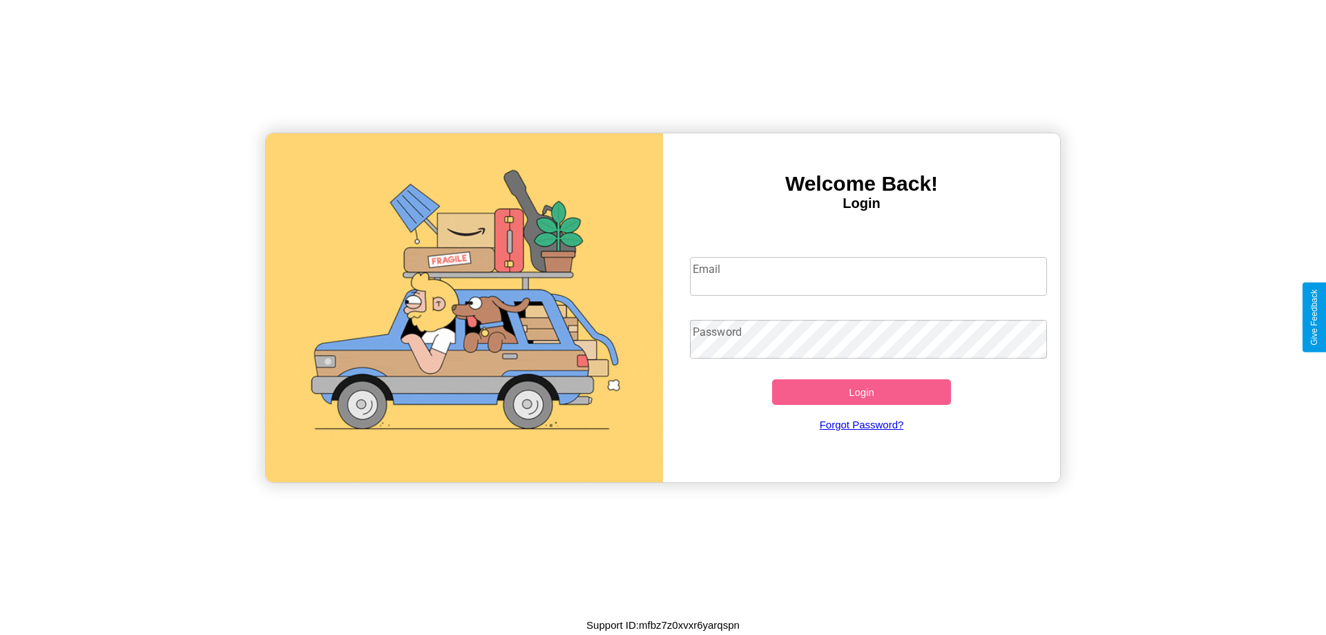  I want to click on h3: Welcome Back!, so click(862, 184).